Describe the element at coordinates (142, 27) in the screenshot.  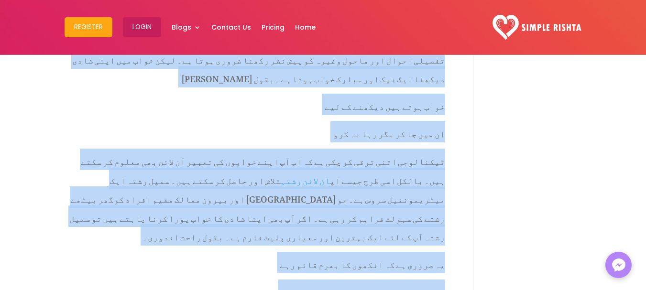
I see `button: Login` at that location.